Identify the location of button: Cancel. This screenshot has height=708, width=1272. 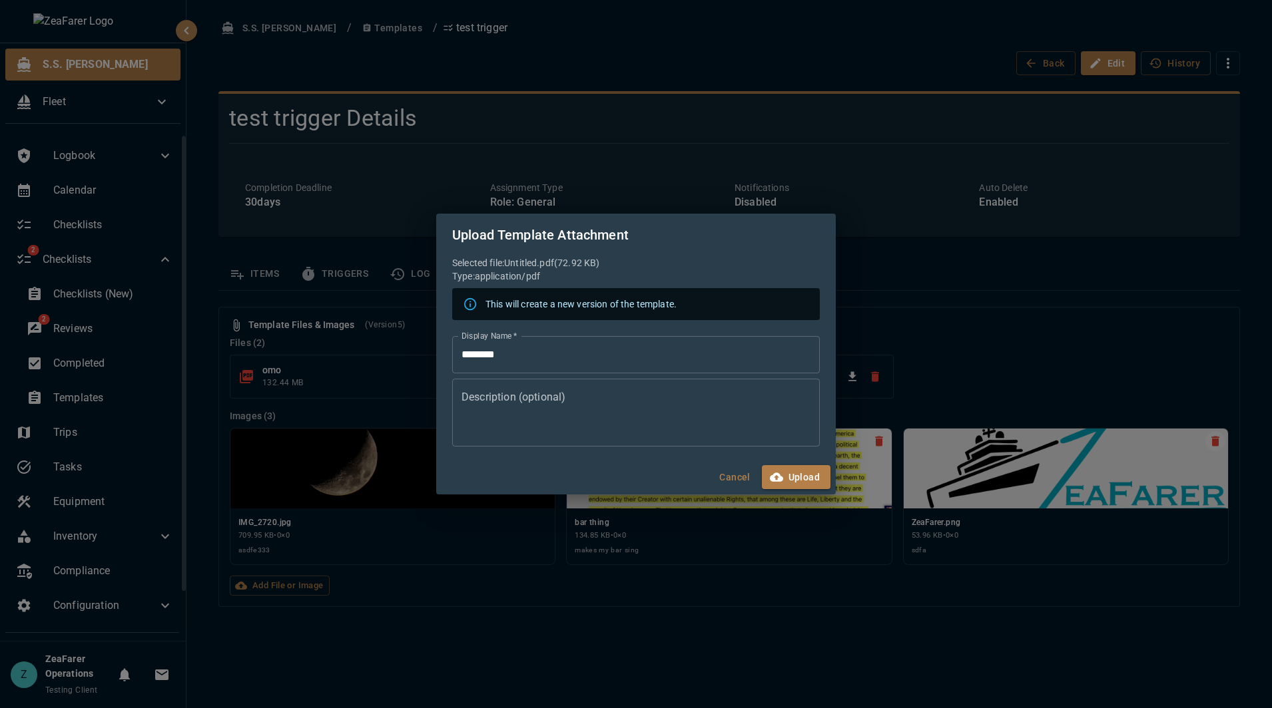
(735, 477).